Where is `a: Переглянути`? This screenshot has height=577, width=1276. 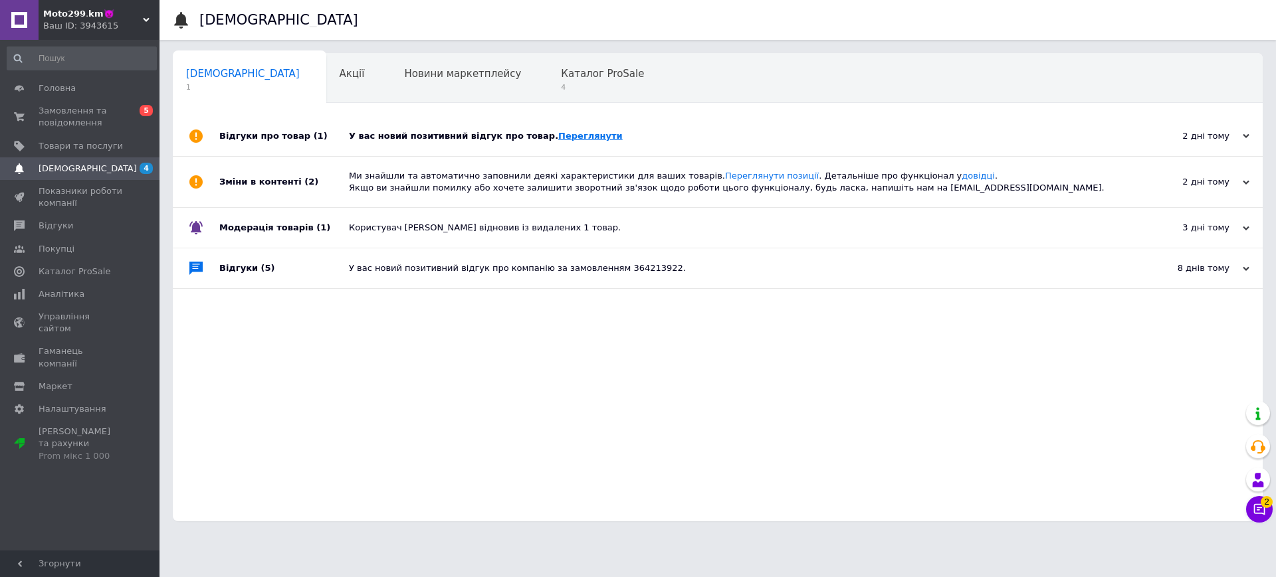
a: Переглянути is located at coordinates (590, 136).